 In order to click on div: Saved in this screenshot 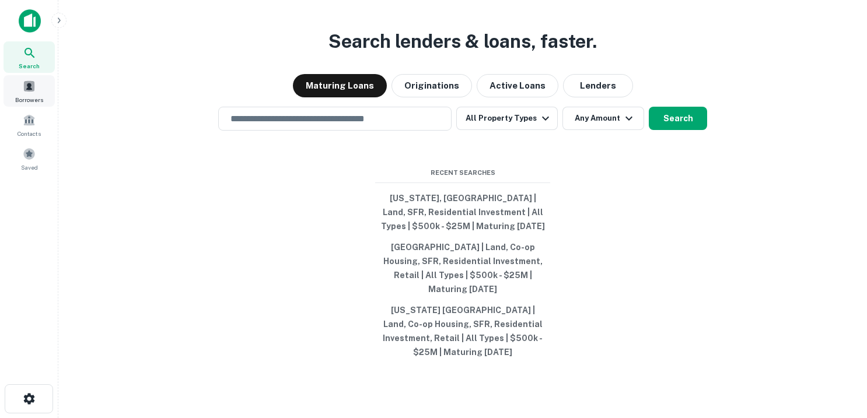, I will do `click(29, 159)`.